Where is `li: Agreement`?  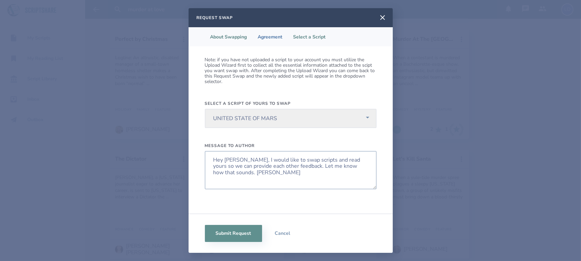 li: Agreement is located at coordinates (270, 37).